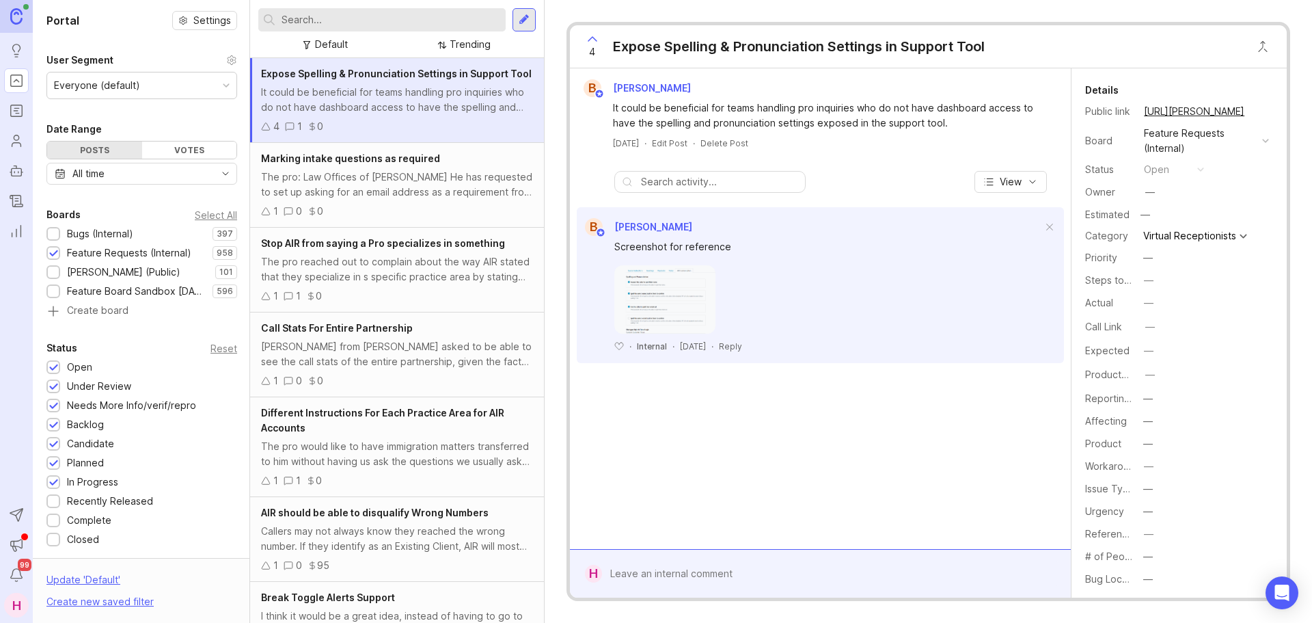 Image resolution: width=1312 pixels, height=623 pixels. I want to click on div: Candidate, so click(90, 444).